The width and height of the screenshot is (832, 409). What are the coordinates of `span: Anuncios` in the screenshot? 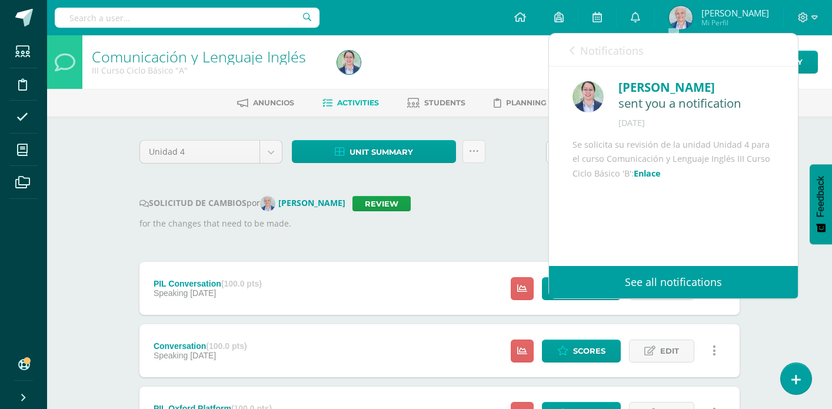 It's located at (274, 102).